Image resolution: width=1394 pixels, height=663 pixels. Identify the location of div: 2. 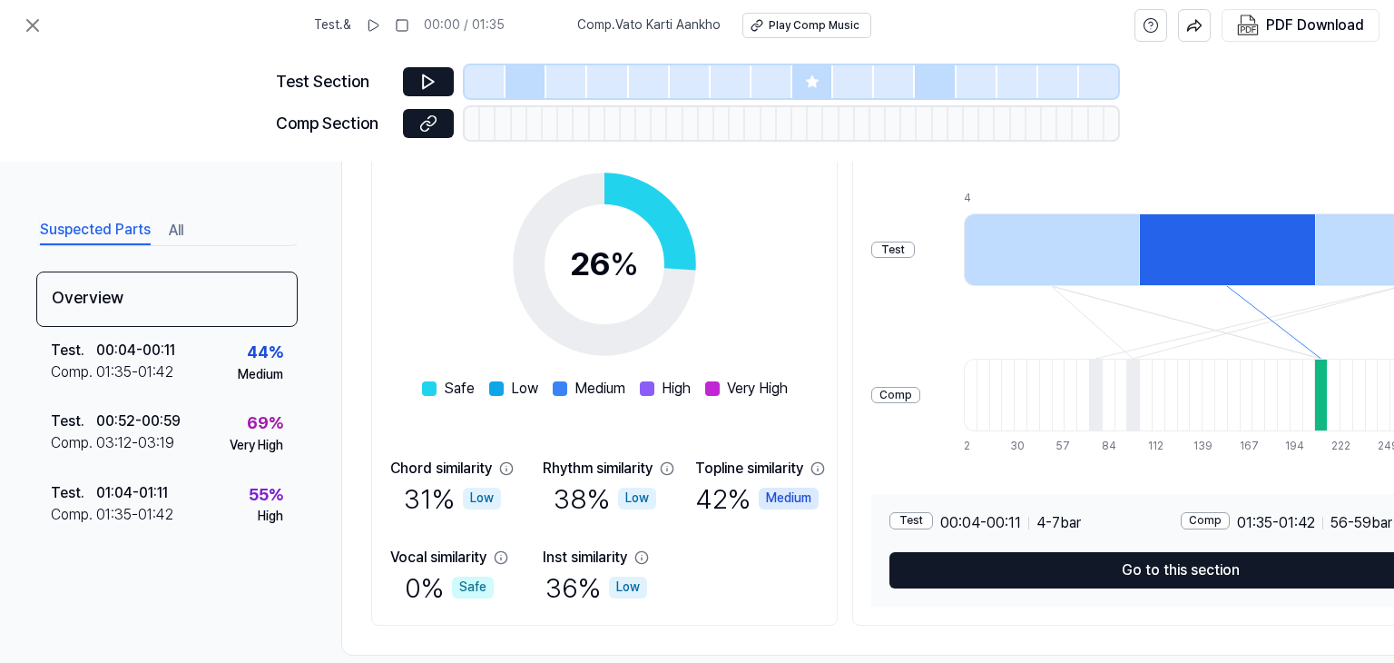
(970, 446).